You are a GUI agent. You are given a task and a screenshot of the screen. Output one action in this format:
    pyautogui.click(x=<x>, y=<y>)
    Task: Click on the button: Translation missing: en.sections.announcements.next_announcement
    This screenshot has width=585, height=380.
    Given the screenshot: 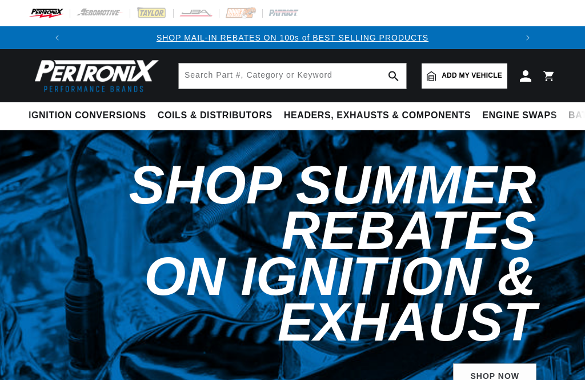 What is the action you would take?
    pyautogui.click(x=528, y=38)
    